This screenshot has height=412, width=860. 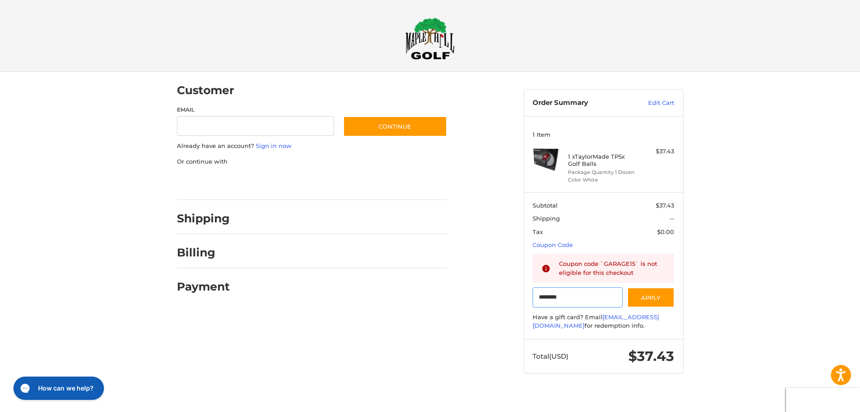 I want to click on span: Shipping, so click(x=546, y=218).